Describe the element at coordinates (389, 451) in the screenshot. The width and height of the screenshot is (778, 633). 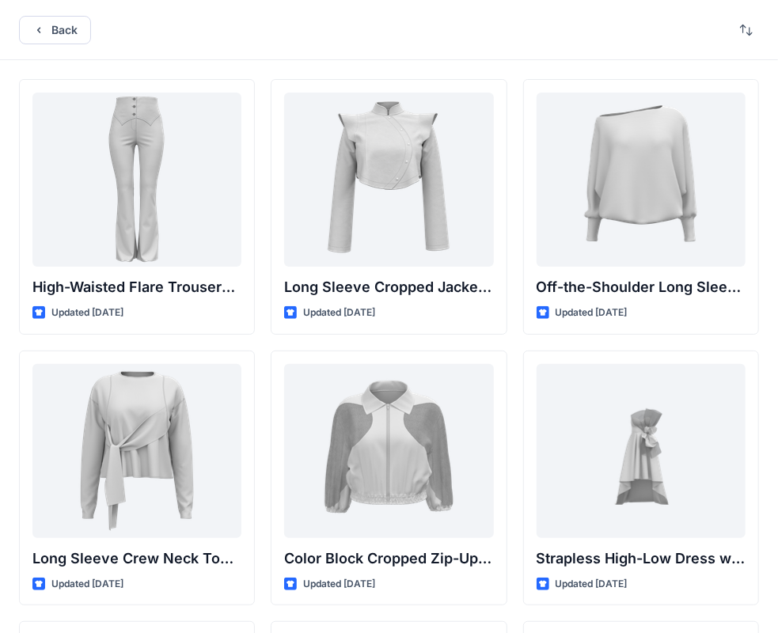
I see `a: Color Block Cropped Zip-Up Jacket with Sheer Sleeves` at that location.